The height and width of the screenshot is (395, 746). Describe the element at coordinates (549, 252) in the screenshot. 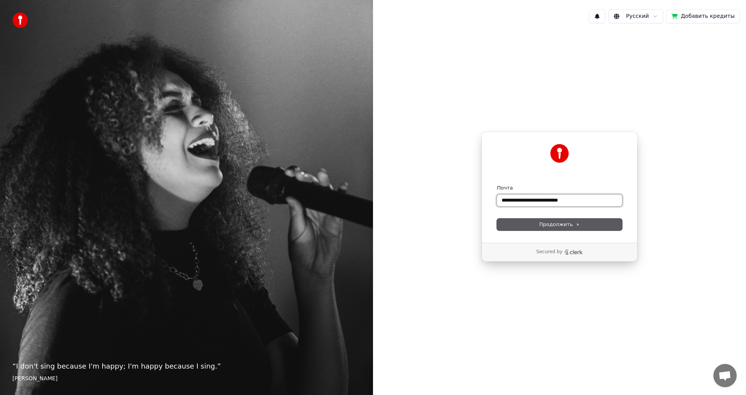

I see `p: Secured by` at that location.